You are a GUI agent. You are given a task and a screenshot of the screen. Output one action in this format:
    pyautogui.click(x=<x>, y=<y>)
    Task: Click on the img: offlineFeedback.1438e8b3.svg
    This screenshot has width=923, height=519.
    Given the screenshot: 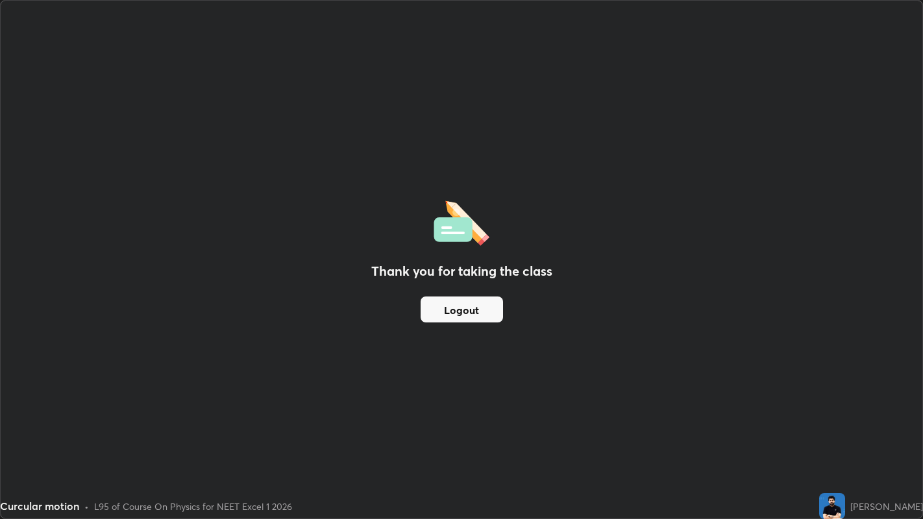 What is the action you would take?
    pyautogui.click(x=461, y=221)
    